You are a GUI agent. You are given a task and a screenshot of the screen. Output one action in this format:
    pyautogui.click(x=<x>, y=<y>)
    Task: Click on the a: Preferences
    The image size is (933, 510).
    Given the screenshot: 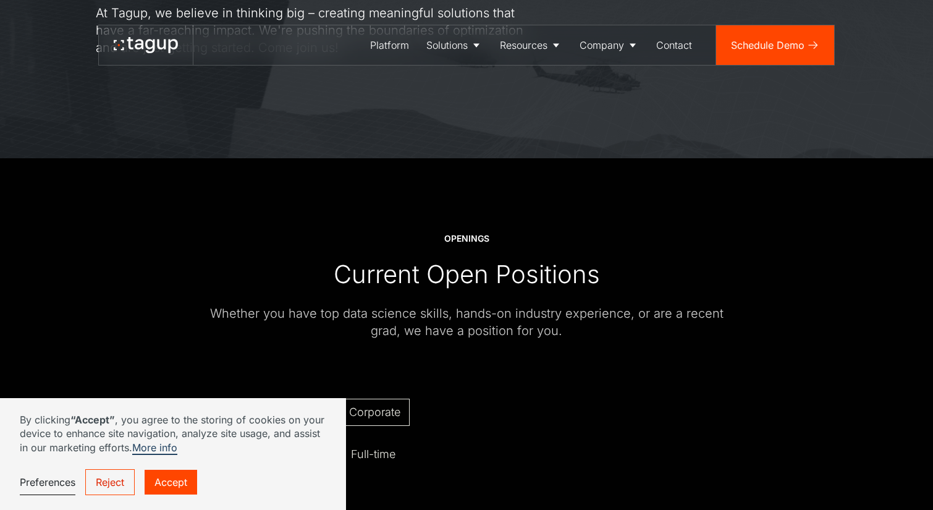 What is the action you would take?
    pyautogui.click(x=48, y=482)
    